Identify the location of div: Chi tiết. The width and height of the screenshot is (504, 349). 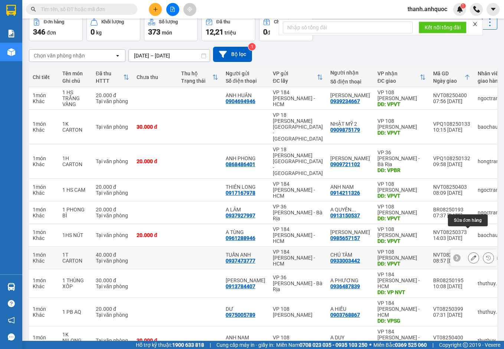
(44, 77).